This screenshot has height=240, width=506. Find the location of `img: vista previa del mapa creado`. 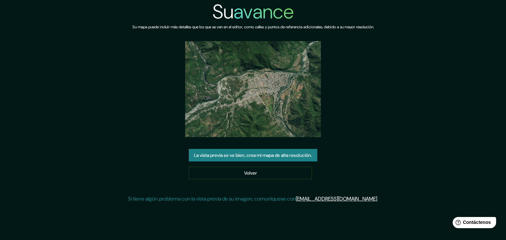

img: vista previa del mapa creado is located at coordinates (253, 89).